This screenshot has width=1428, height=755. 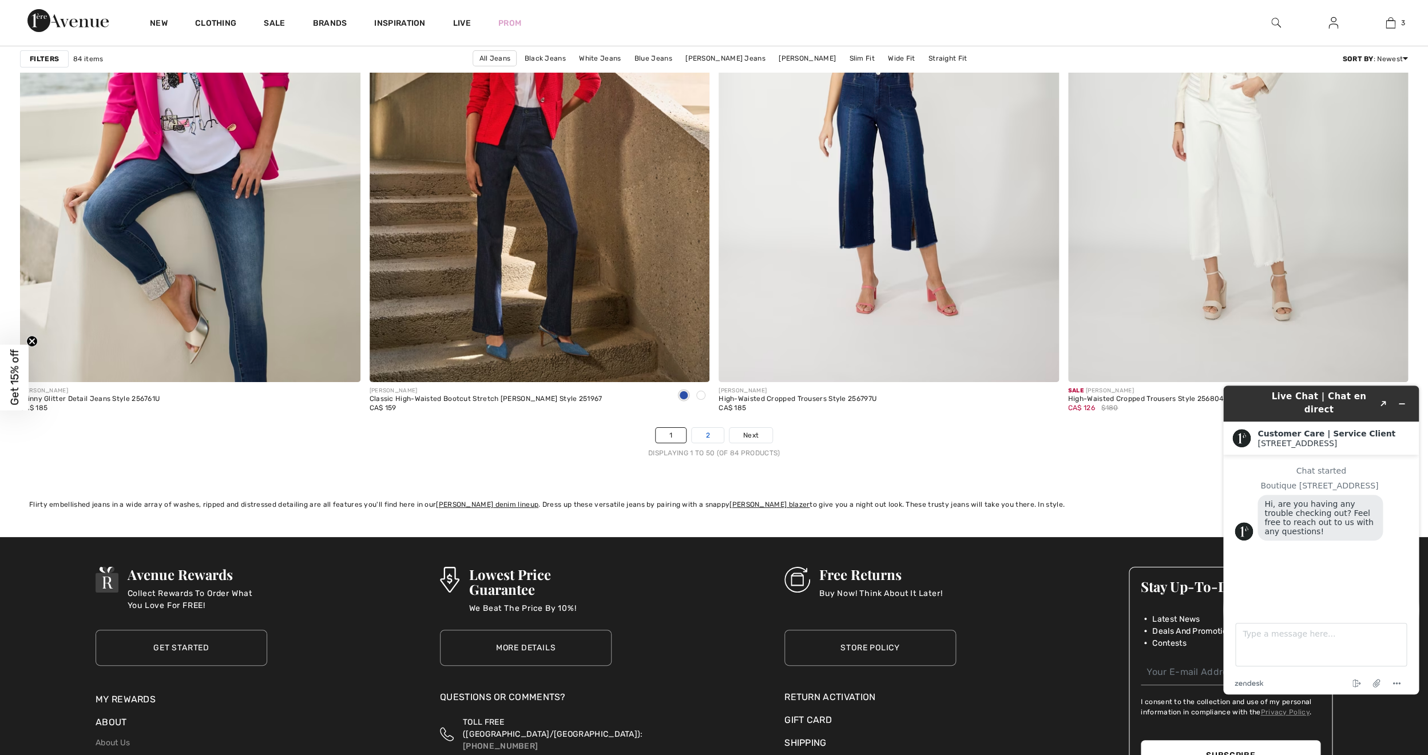 What do you see at coordinates (1358, 59) in the screenshot?
I see `strong: Sort By` at bounding box center [1358, 59].